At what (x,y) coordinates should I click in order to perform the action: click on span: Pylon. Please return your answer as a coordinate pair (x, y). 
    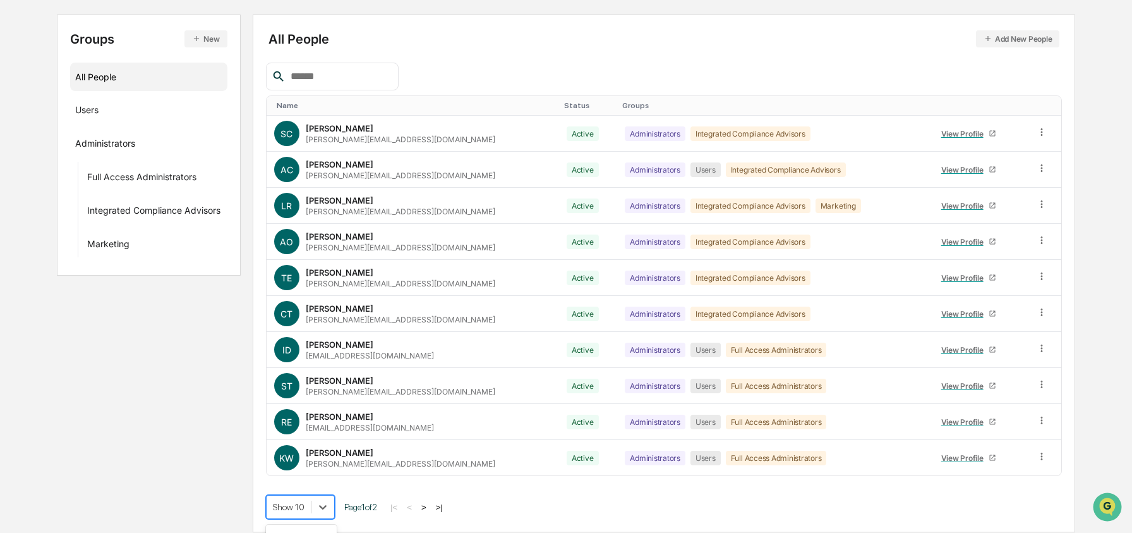
    Looking at the image, I should click on (139, 219).